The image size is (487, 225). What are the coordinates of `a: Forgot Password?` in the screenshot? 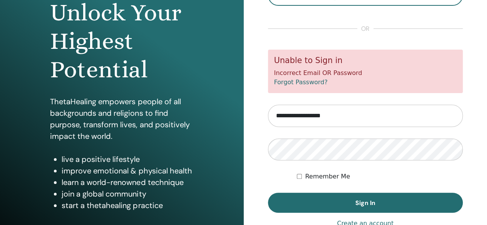 It's located at (300, 82).